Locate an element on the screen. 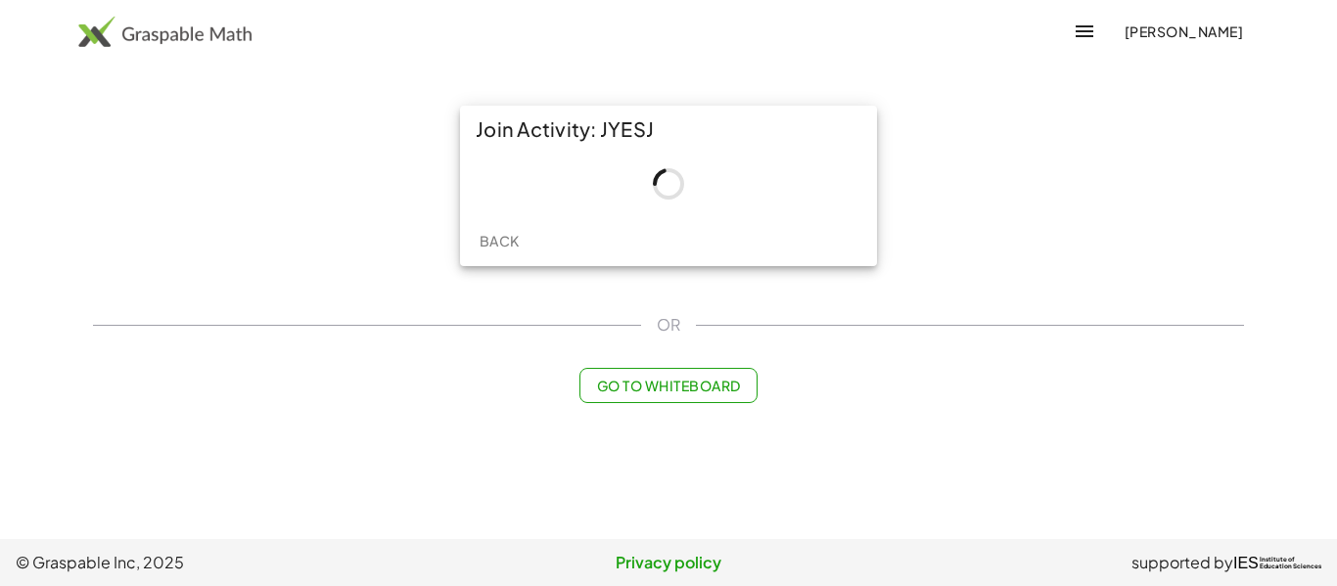  a: IESInstitute ofEducation Sciences is located at coordinates (1277, 563).